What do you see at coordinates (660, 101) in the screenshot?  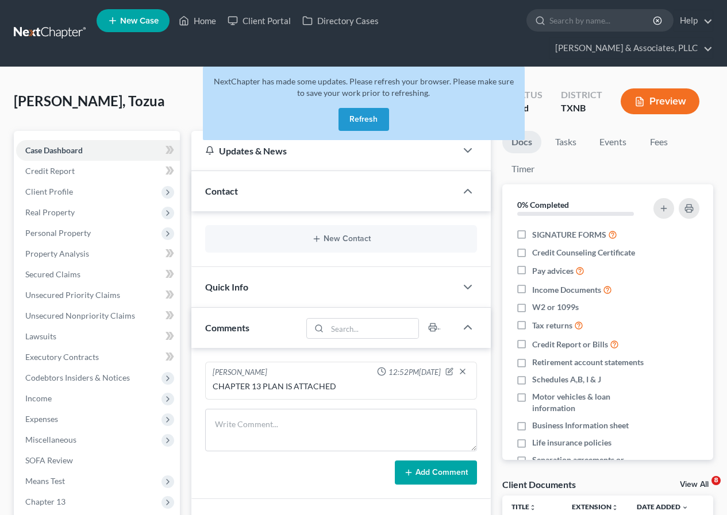 I see `button: Preview` at bounding box center [660, 101].